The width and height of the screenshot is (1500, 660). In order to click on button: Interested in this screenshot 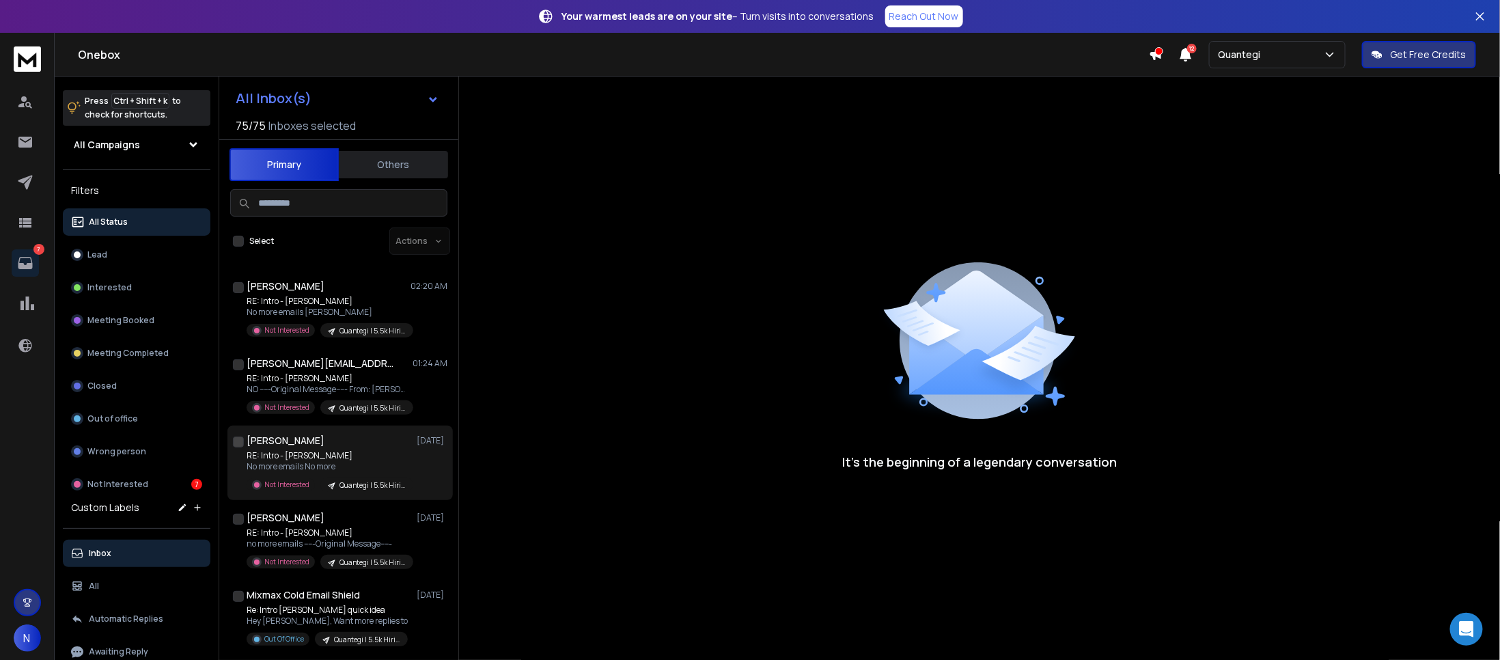, I will do `click(137, 288)`.